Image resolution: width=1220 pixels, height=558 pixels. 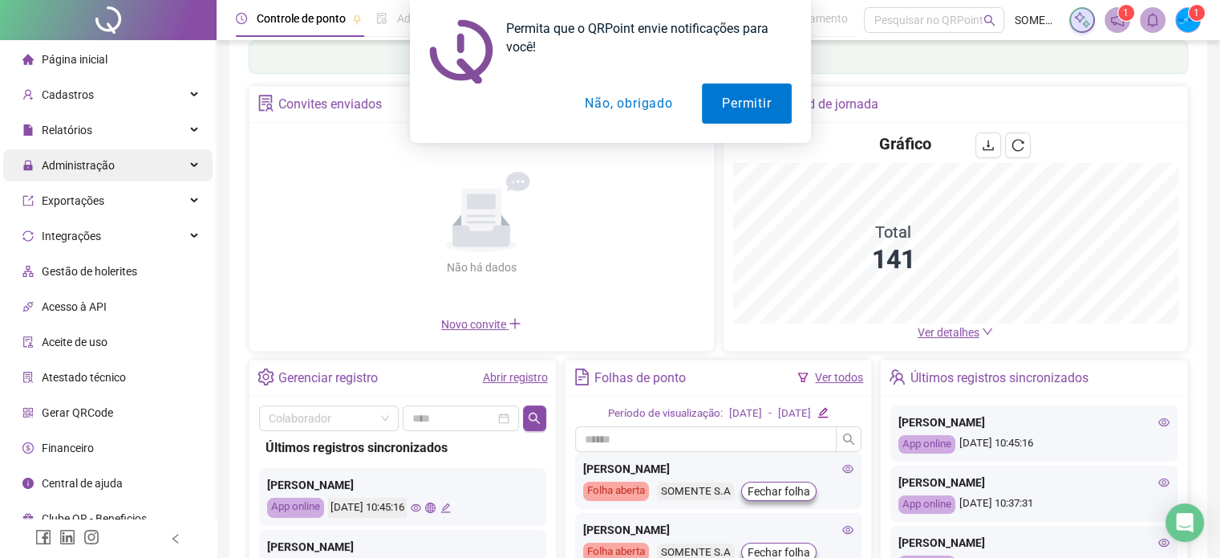 I want to click on span: facebook, so click(x=43, y=537).